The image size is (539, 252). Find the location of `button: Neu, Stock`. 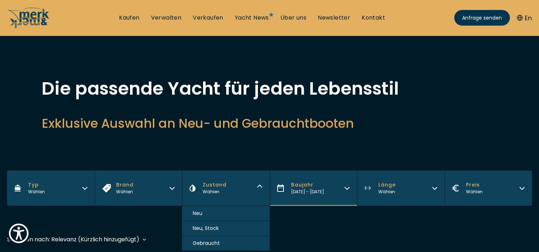

button: Neu, Stock is located at coordinates (226, 229).